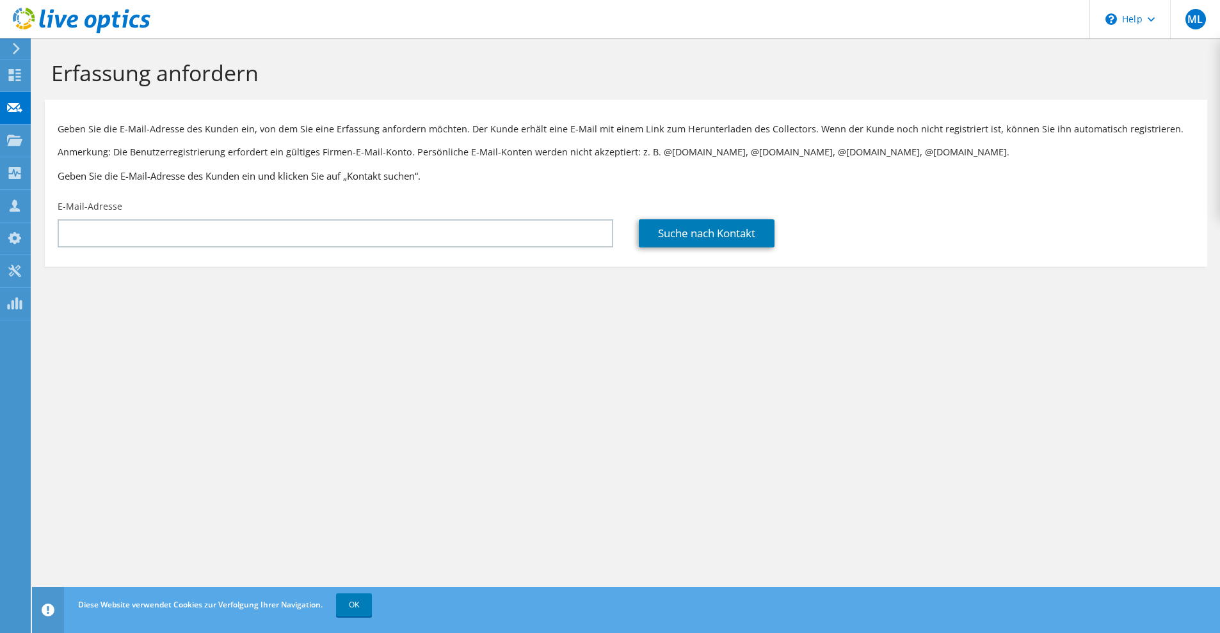 Image resolution: width=1220 pixels, height=633 pixels. Describe the element at coordinates (626, 129) in the screenshot. I see `p: Geben Sie die E-Mail-Adresse des Kunden ein, von dem Sie eine Erfassung anfordern möchten. Der Ku...` at that location.